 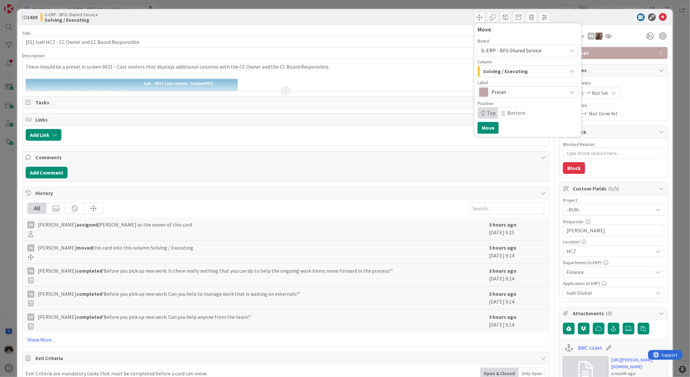 I want to click on p: There should be a preset in screen 0031 - Cost centers that displays additional columns with the ..., so click(x=286, y=67).